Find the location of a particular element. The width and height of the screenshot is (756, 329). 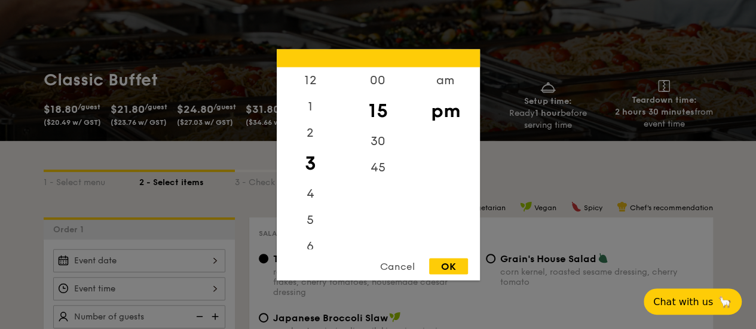

button: Chat with us🦙 is located at coordinates (692, 302).